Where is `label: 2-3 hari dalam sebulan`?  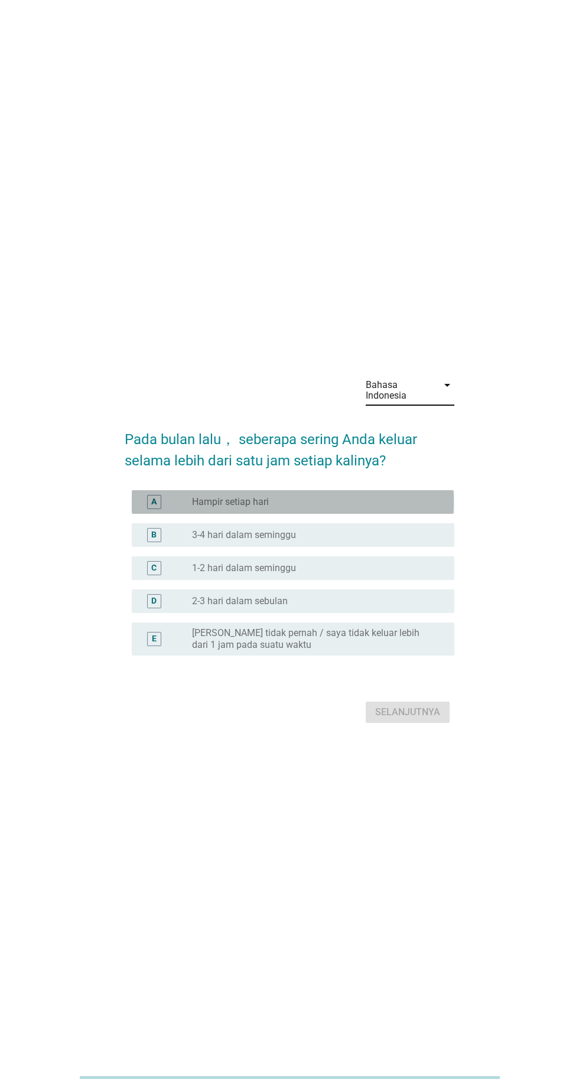 label: 2-3 hari dalam sebulan is located at coordinates (240, 601).